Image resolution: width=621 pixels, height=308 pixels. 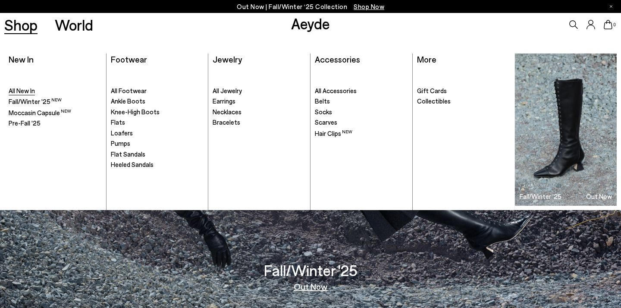 I want to click on span: Flats, so click(x=118, y=122).